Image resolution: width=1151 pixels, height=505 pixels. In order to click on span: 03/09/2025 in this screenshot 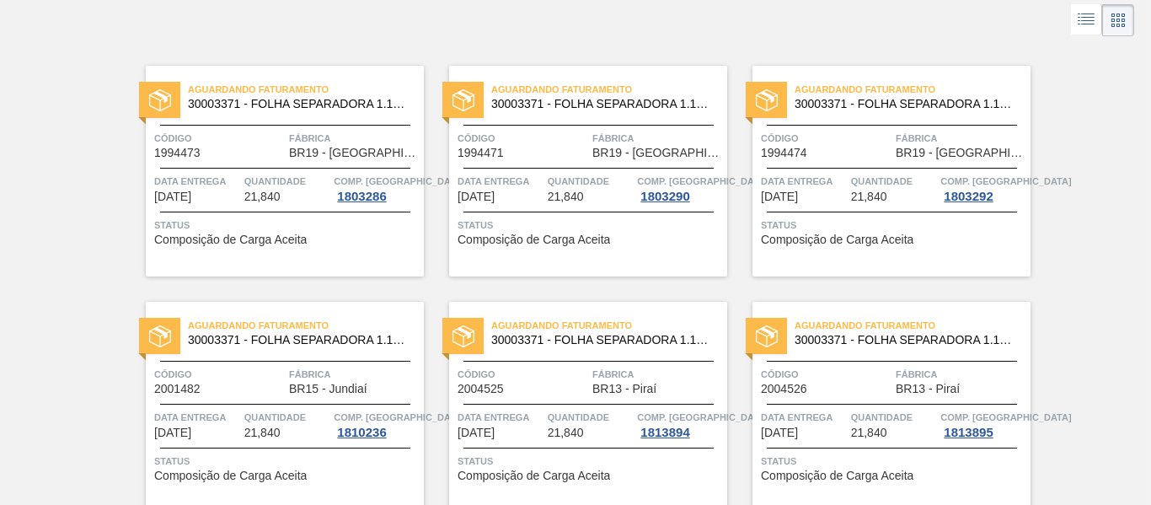, I will do `click(173, 432)`.